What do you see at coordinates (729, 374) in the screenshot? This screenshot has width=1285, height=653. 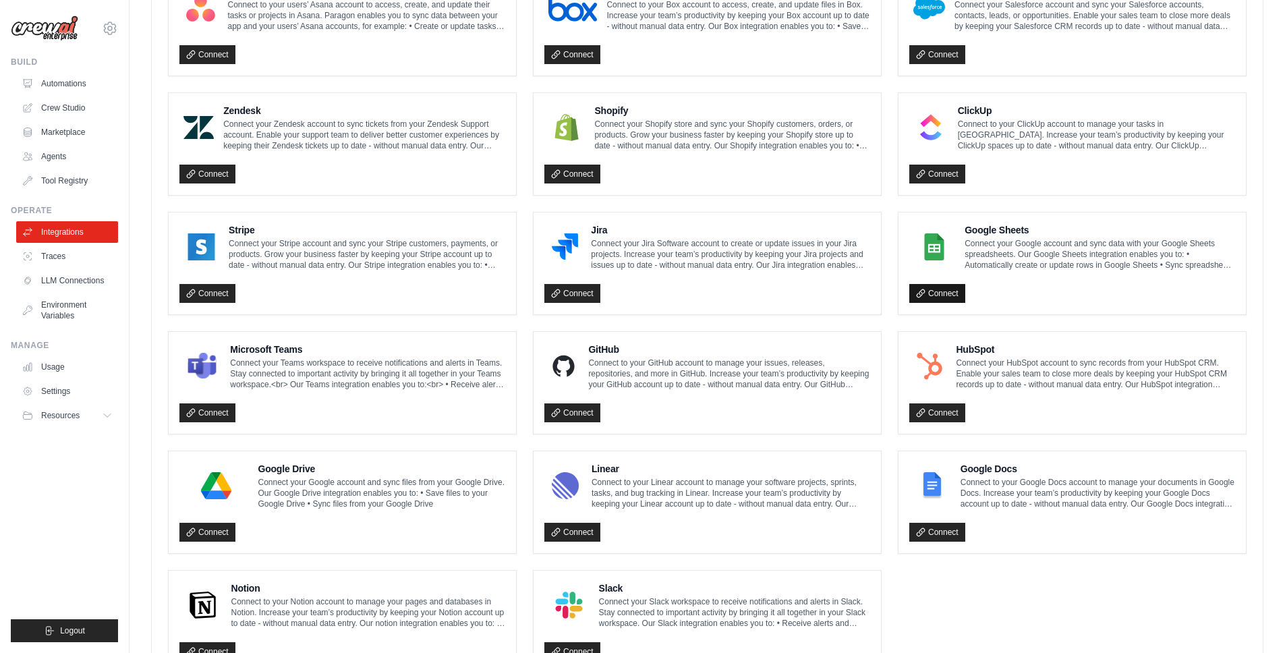 I see `p: Connect to your GitHub account to manage your issues, releases, repositories, and more in GitHub....` at bounding box center [729, 374].